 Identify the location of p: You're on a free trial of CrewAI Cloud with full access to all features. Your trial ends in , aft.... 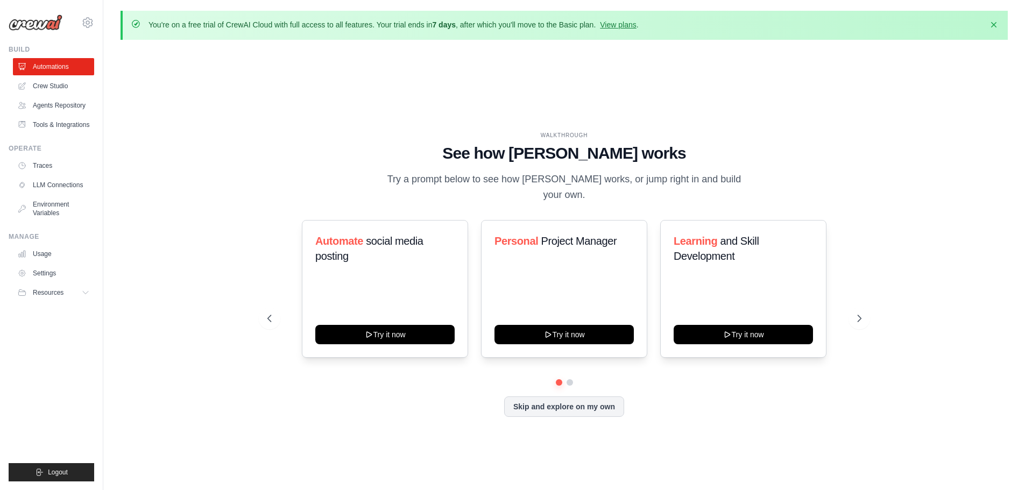
(393, 25).